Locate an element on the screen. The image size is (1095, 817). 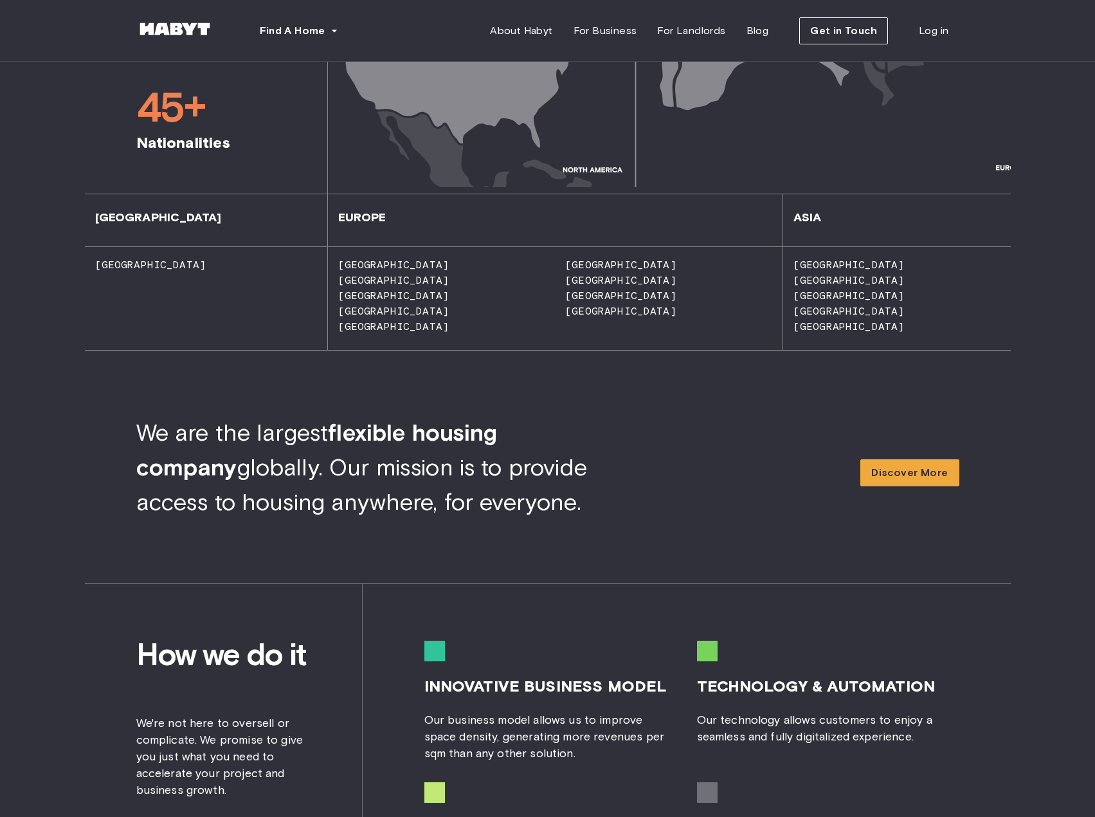
a: Discover More is located at coordinates (909, 473).